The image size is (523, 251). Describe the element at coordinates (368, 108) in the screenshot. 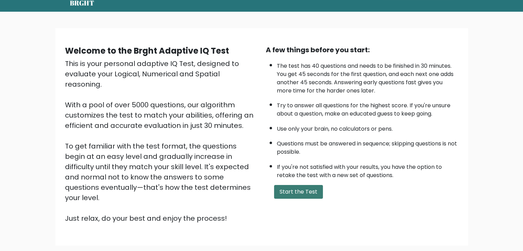

I see `li: Try to answer all questions for the highest score. If you're unsure about a question, make an edu...` at that location.